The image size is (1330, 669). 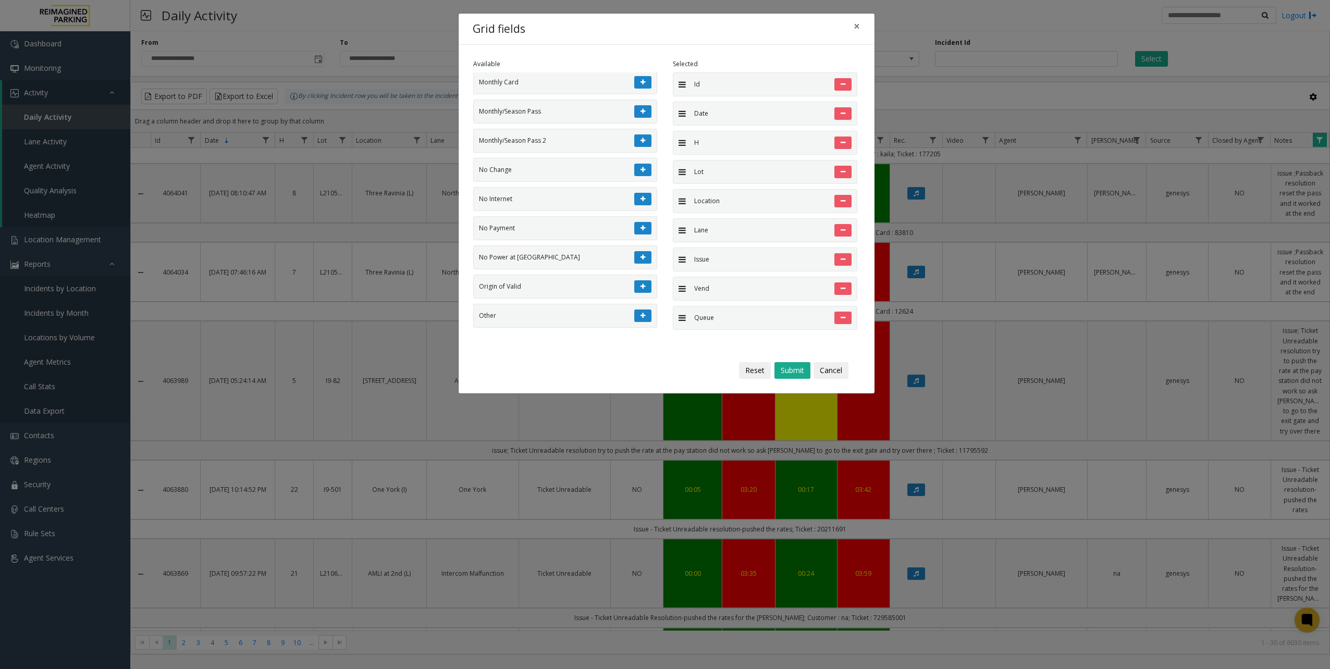 I want to click on li: Origin of Valid, so click(x=565, y=287).